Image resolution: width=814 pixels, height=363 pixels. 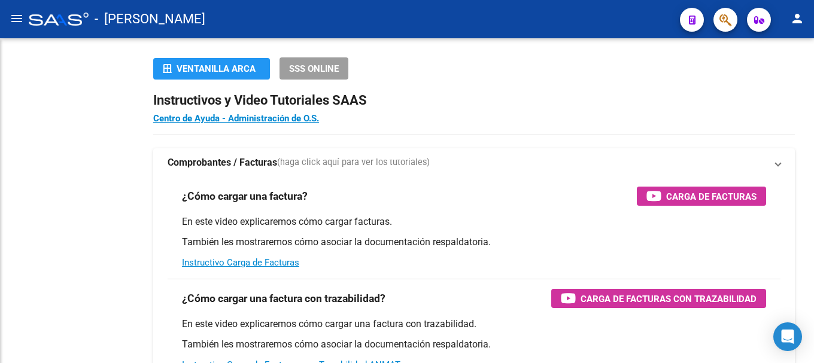 I want to click on h3: ¿Cómo cargar una factura con trazabilidad?, so click(x=284, y=299).